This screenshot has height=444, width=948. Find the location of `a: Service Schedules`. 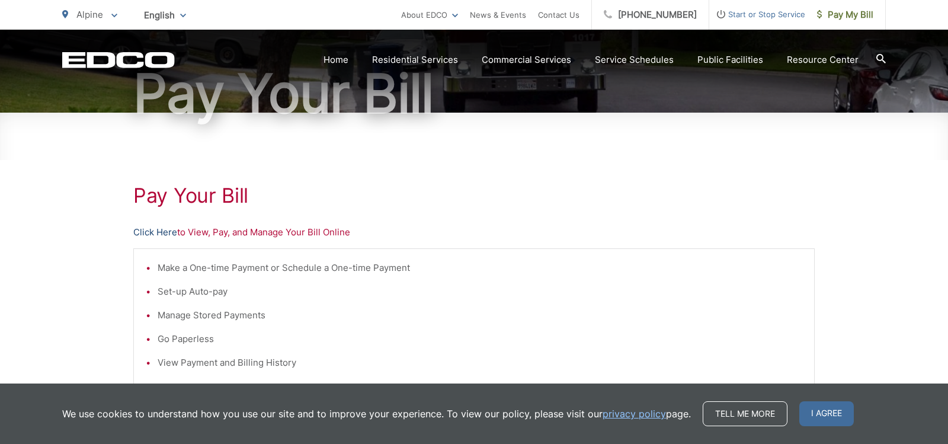

a: Service Schedules is located at coordinates (634, 60).